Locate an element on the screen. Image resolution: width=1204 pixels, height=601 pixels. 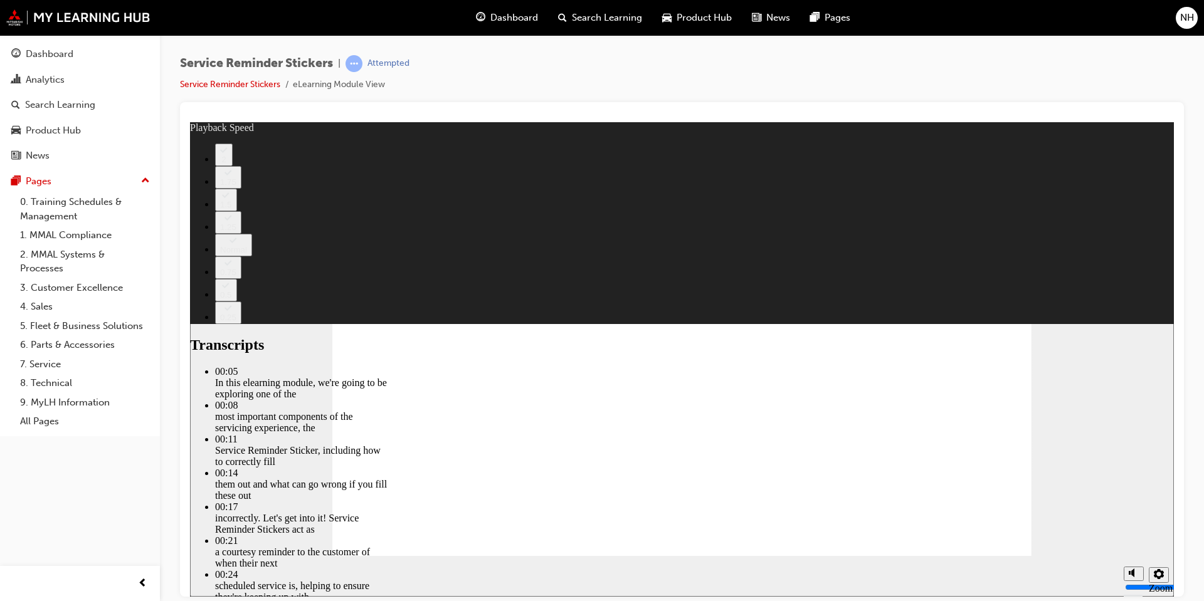
a: 1. MMAL Compliance is located at coordinates (85, 235).